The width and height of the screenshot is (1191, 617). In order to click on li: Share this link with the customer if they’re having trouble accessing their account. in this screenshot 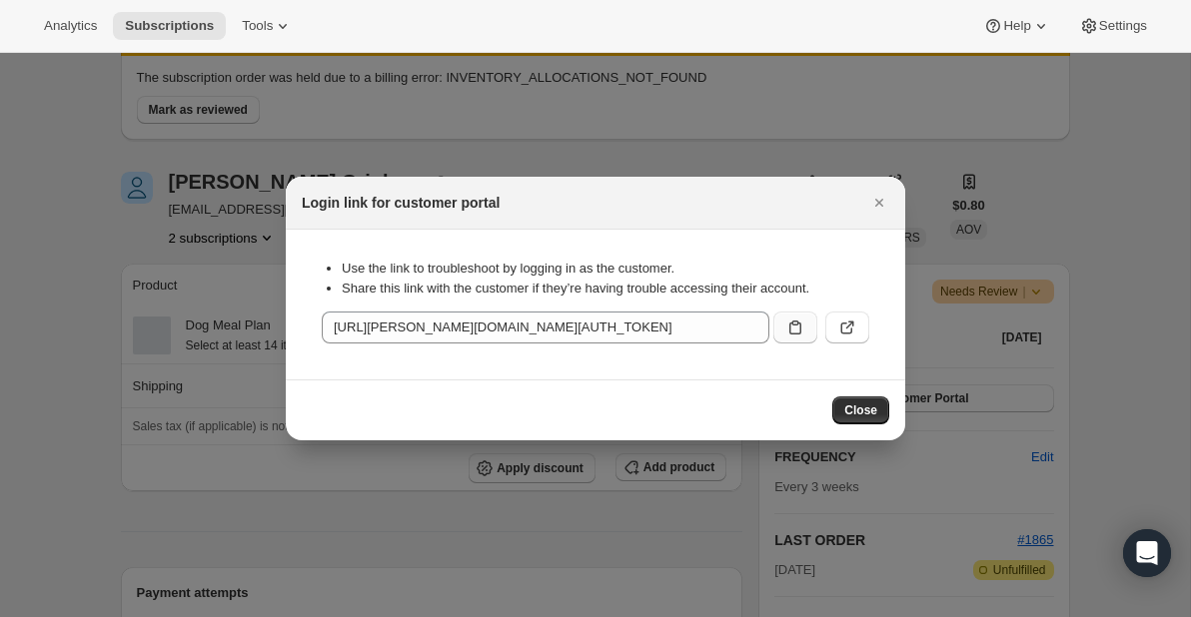, I will do `click(605, 289)`.